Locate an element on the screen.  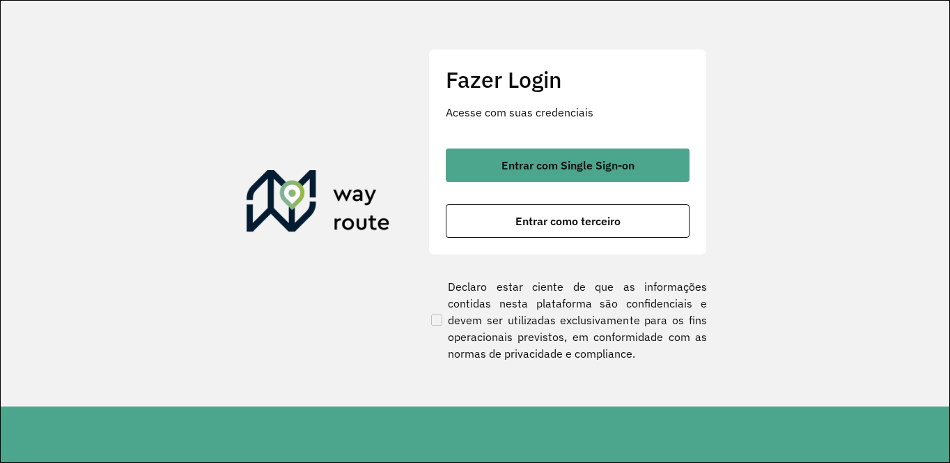
span: Entrar como terceiro is located at coordinates (568, 221).